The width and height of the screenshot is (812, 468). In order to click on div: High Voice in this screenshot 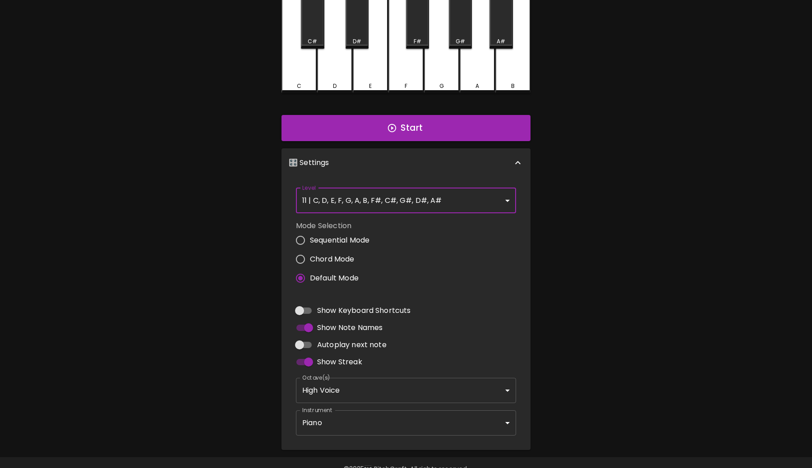, I will do `click(406, 391)`.